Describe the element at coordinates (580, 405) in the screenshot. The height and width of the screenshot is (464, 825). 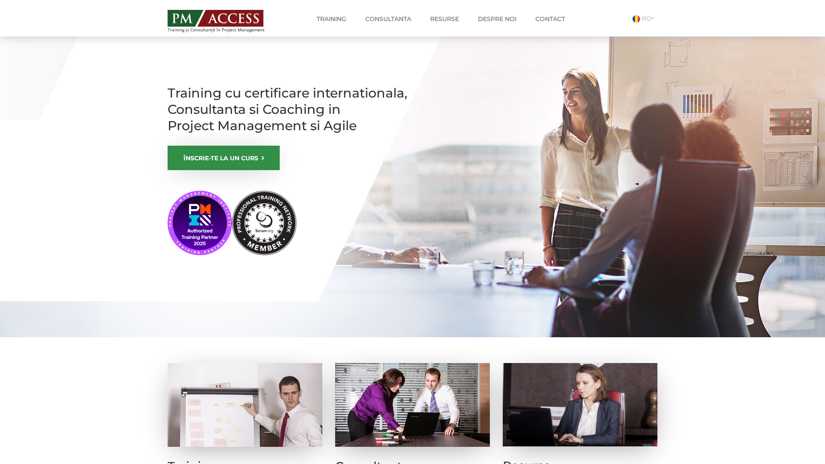
I see `img: Resurse` at that location.